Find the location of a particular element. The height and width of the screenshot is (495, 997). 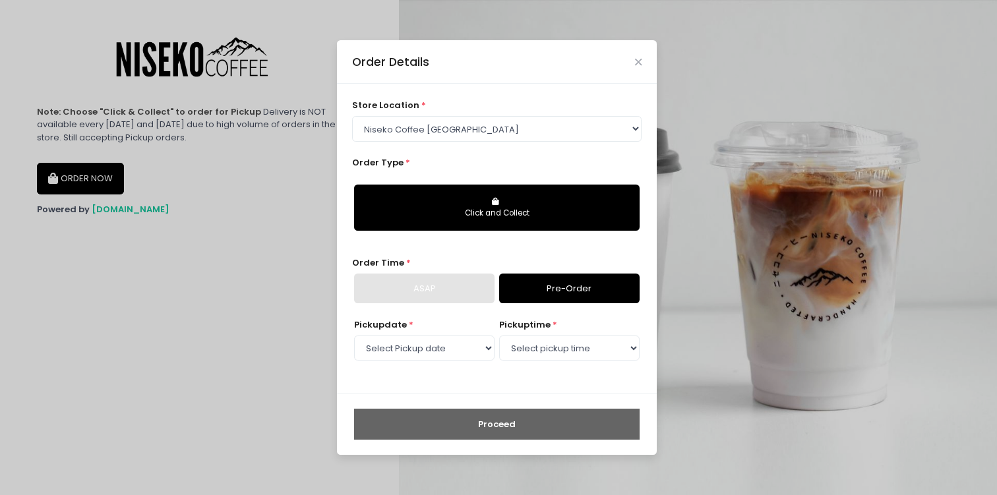

span: Order Time is located at coordinates (378, 263).